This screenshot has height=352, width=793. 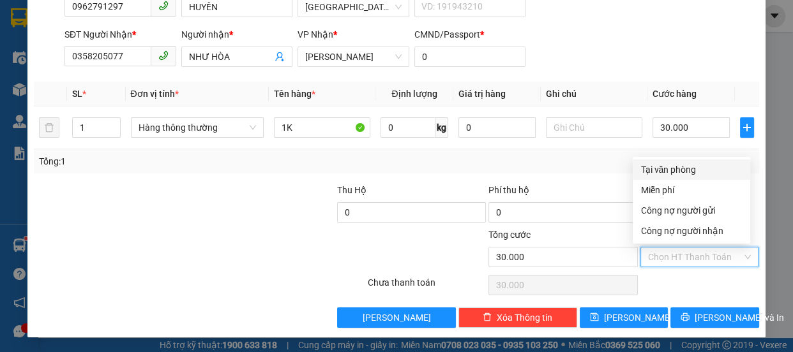 I want to click on span: save, so click(x=594, y=318).